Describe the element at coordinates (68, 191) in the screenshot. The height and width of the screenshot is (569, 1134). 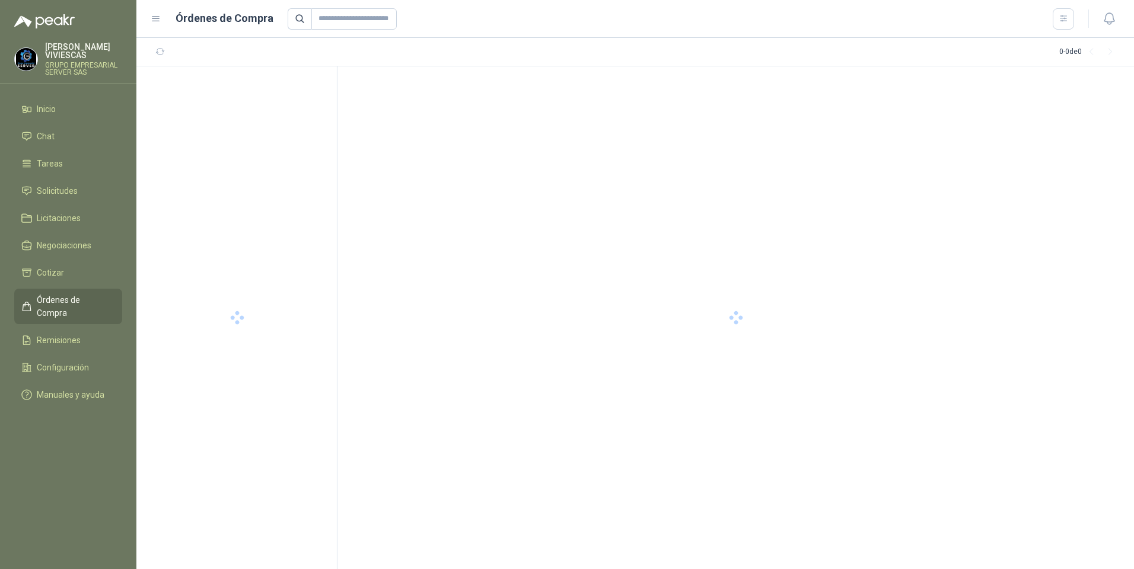
I see `a: Solicitudes` at that location.